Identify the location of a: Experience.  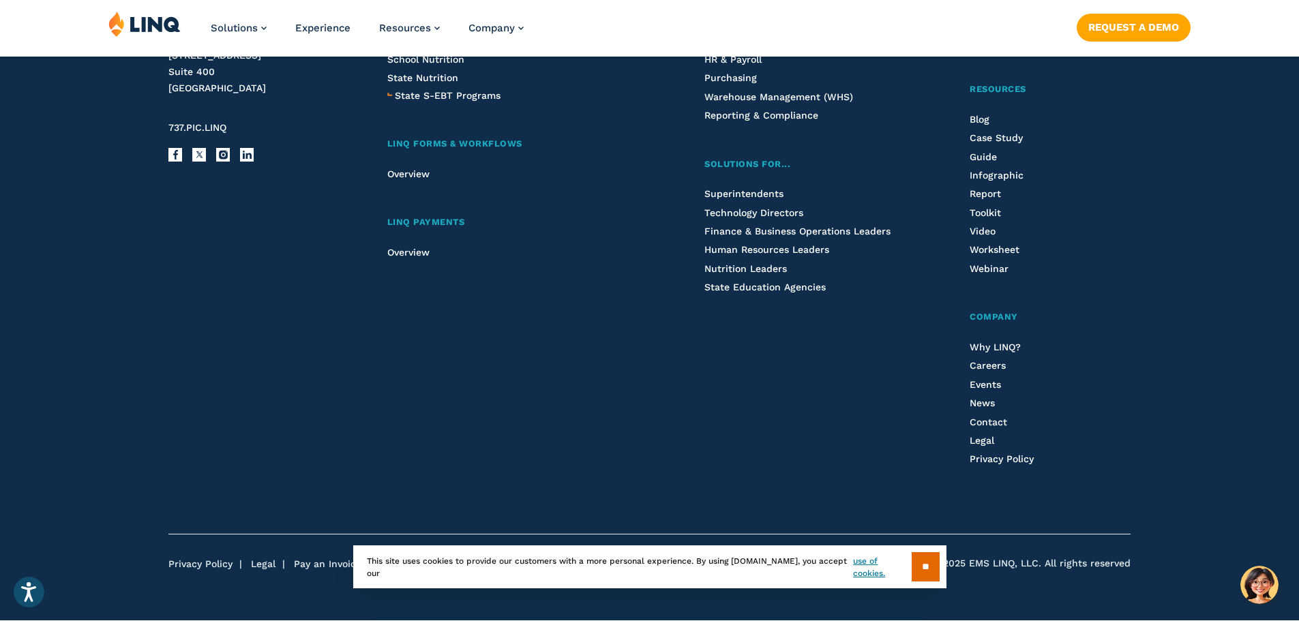
(323, 28).